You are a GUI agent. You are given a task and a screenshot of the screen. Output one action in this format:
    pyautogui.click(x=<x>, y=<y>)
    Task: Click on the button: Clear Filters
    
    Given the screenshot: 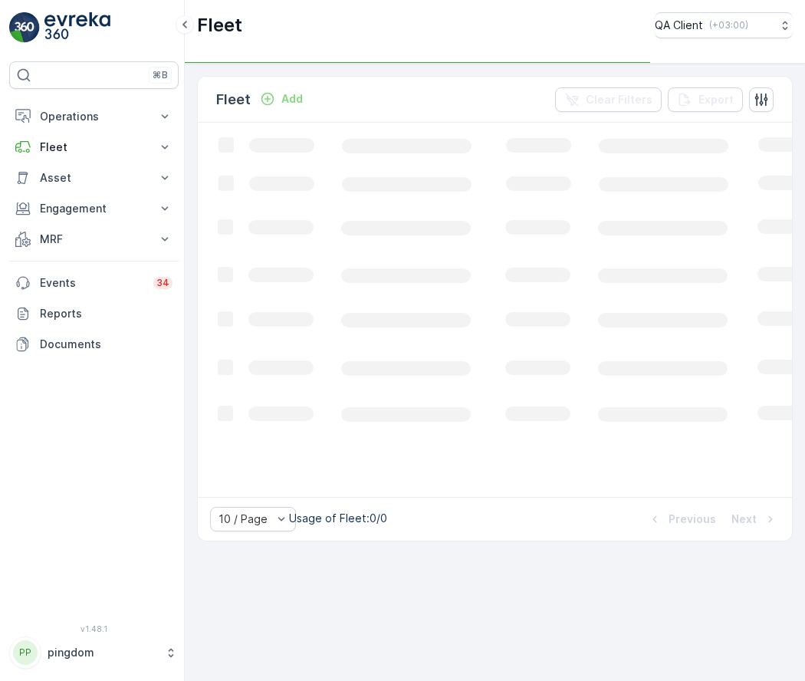 What is the action you would take?
    pyautogui.click(x=608, y=100)
    